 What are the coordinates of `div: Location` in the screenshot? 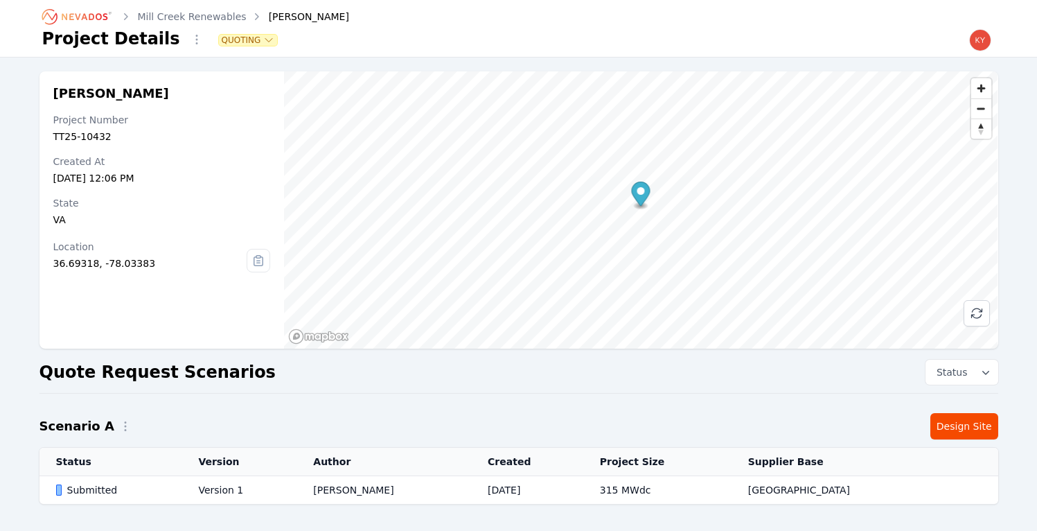 It's located at (150, 247).